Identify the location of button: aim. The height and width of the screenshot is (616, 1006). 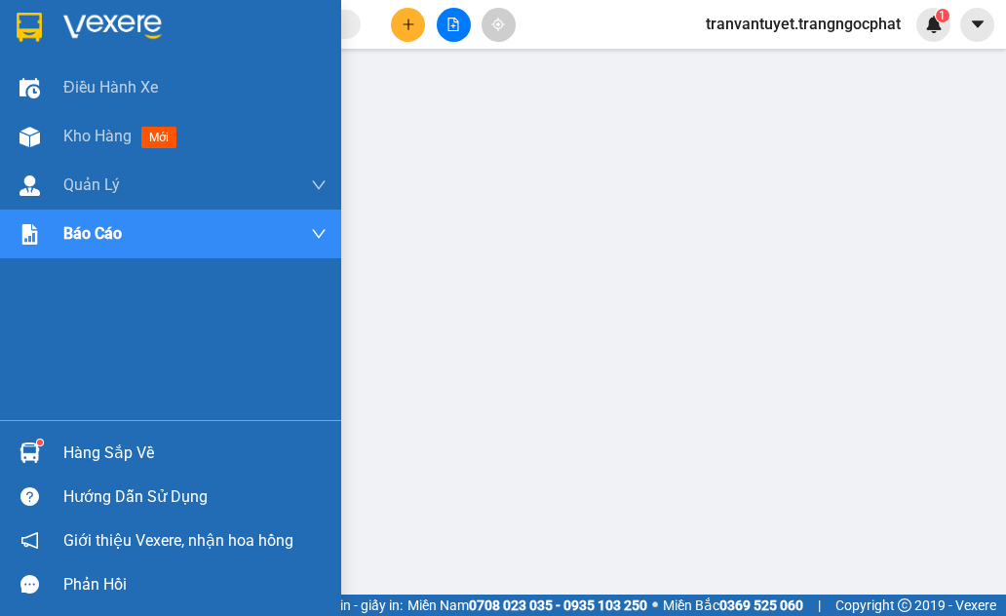
(498, 24).